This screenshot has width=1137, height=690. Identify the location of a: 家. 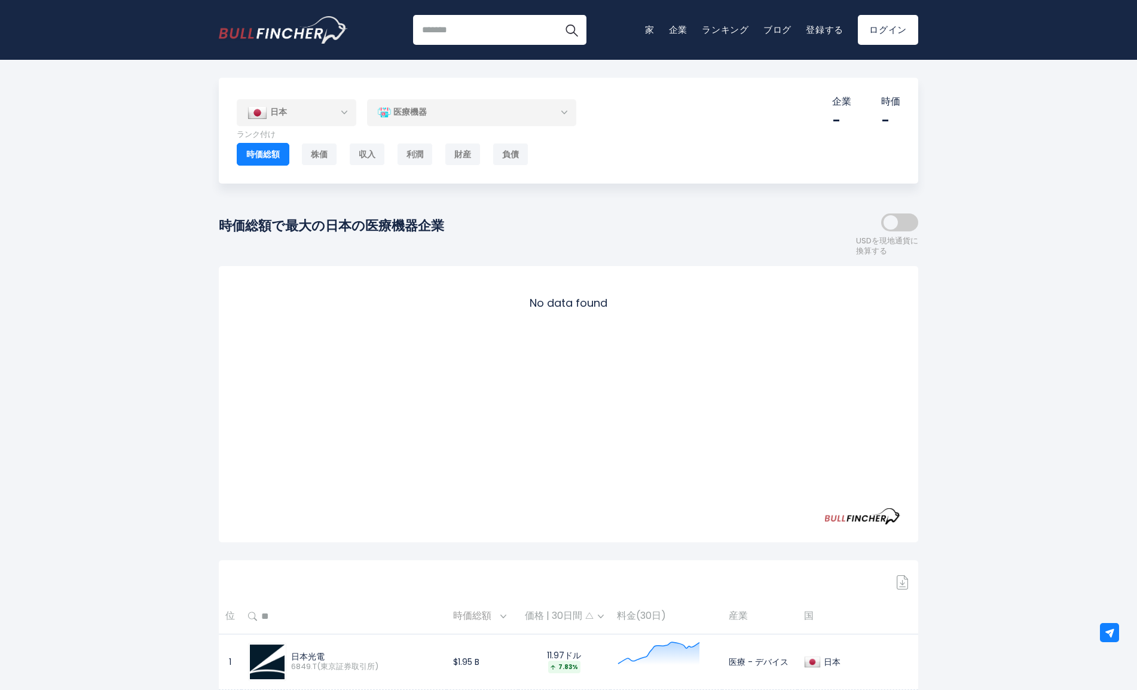
(650, 29).